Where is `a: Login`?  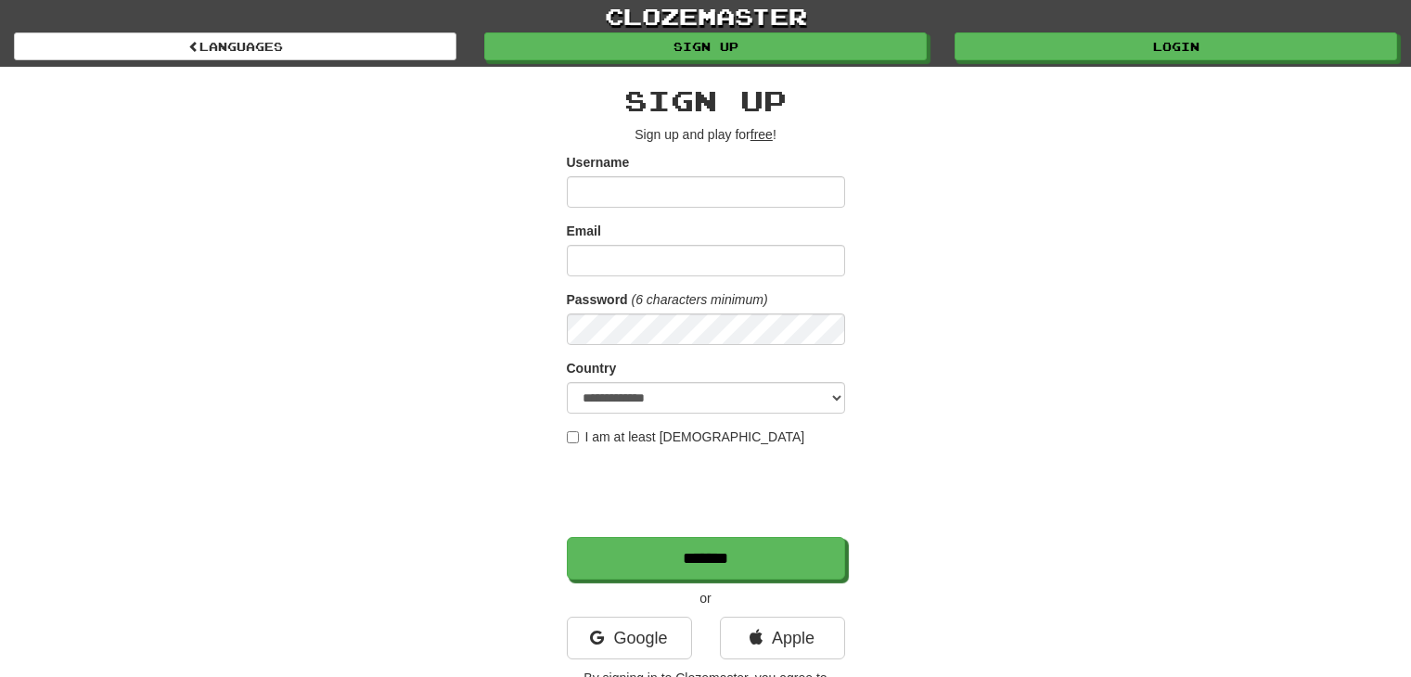 a: Login is located at coordinates (1175, 46).